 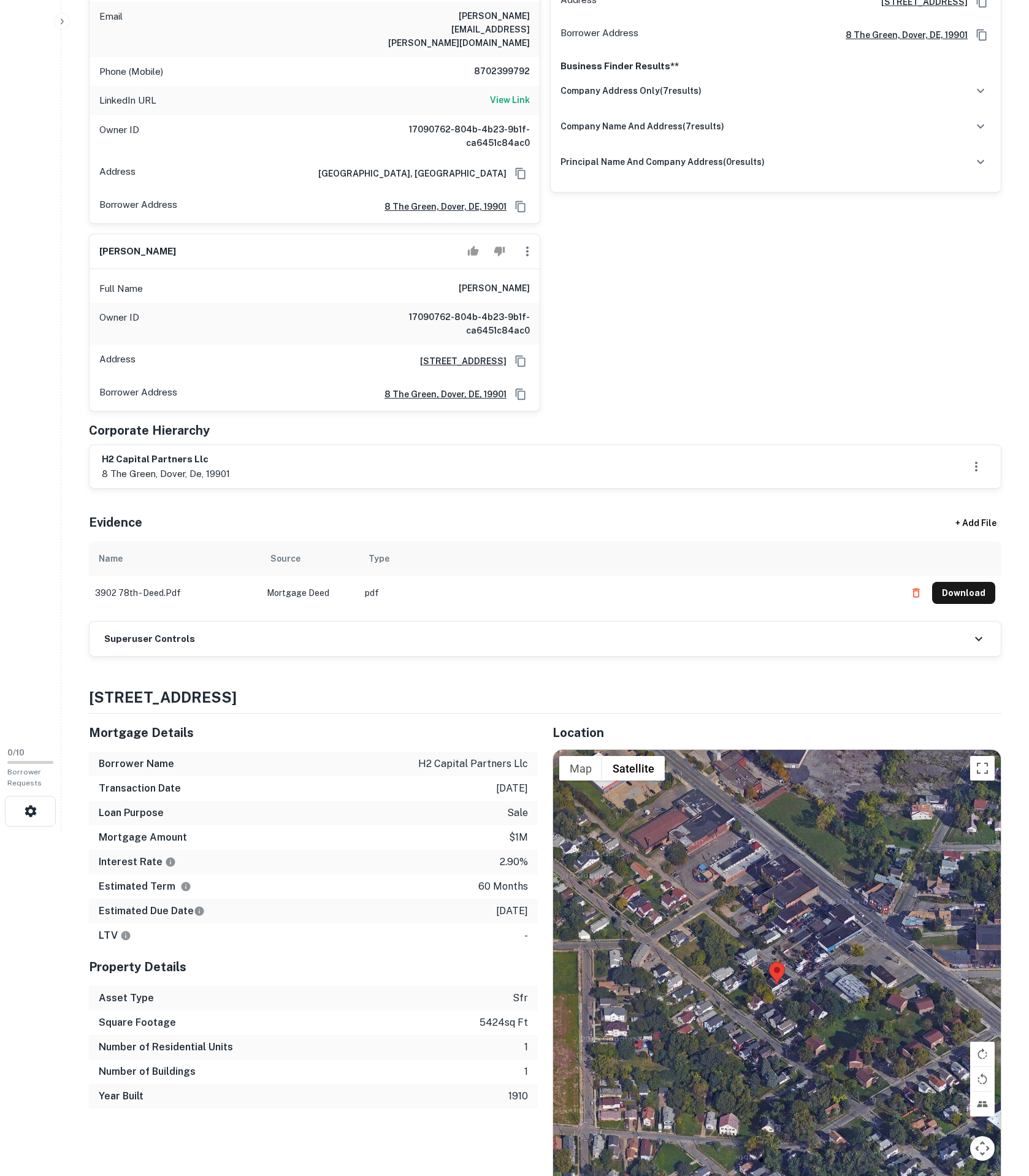 I want to click on p: 1910, so click(x=519, y=1096).